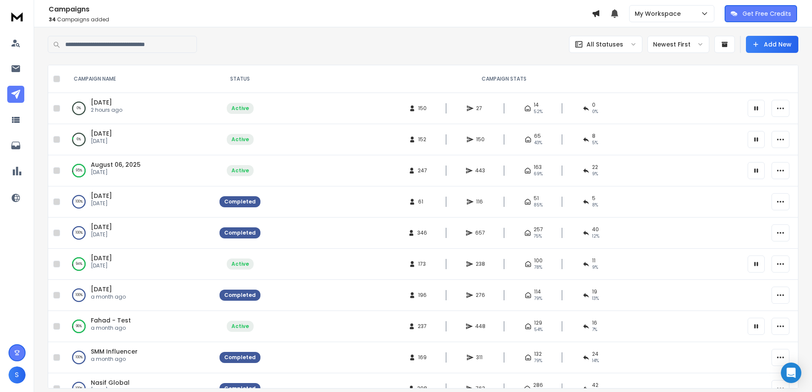  What do you see at coordinates (422, 326) in the screenshot?
I see `span: 237` at bounding box center [422, 326].